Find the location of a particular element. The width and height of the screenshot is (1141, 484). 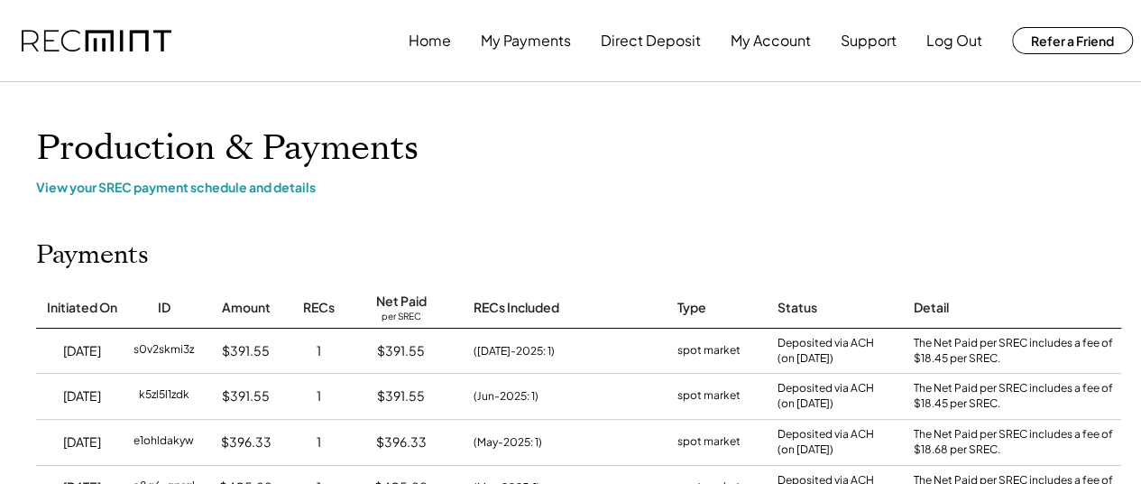

button: Direct Deposit is located at coordinates (650, 41).